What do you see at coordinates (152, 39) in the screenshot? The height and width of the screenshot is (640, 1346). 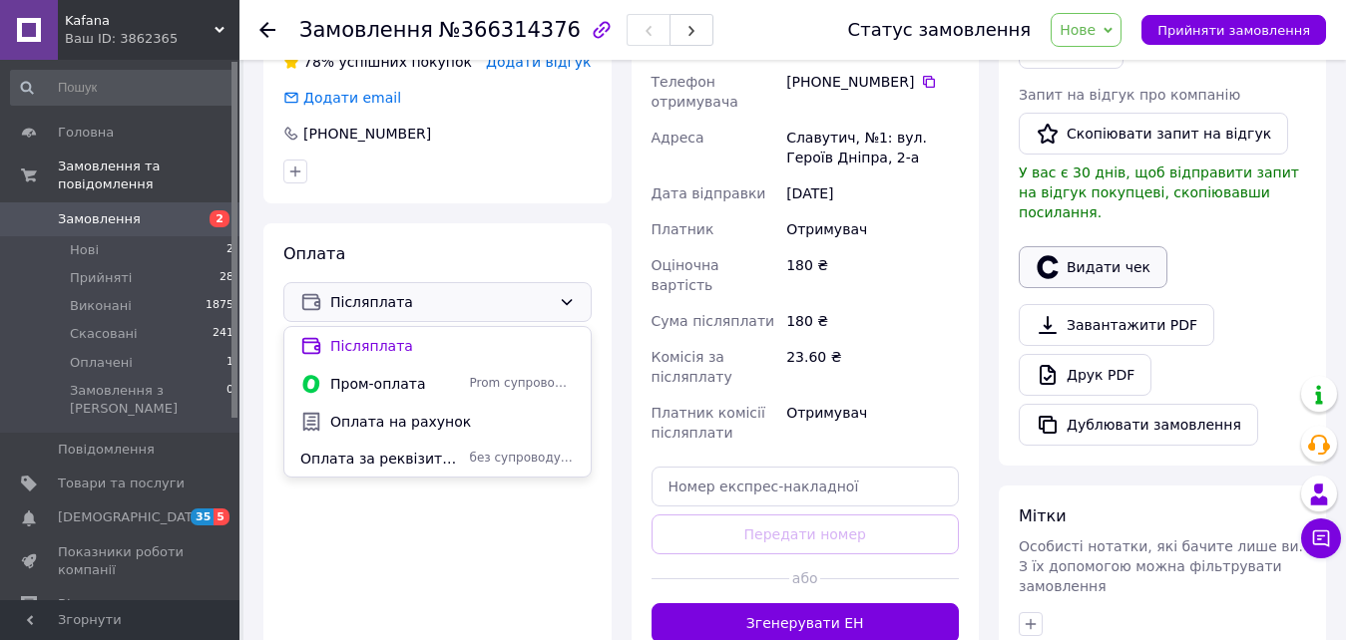 I see `div: Ваш ID: 3862365` at bounding box center [152, 39].